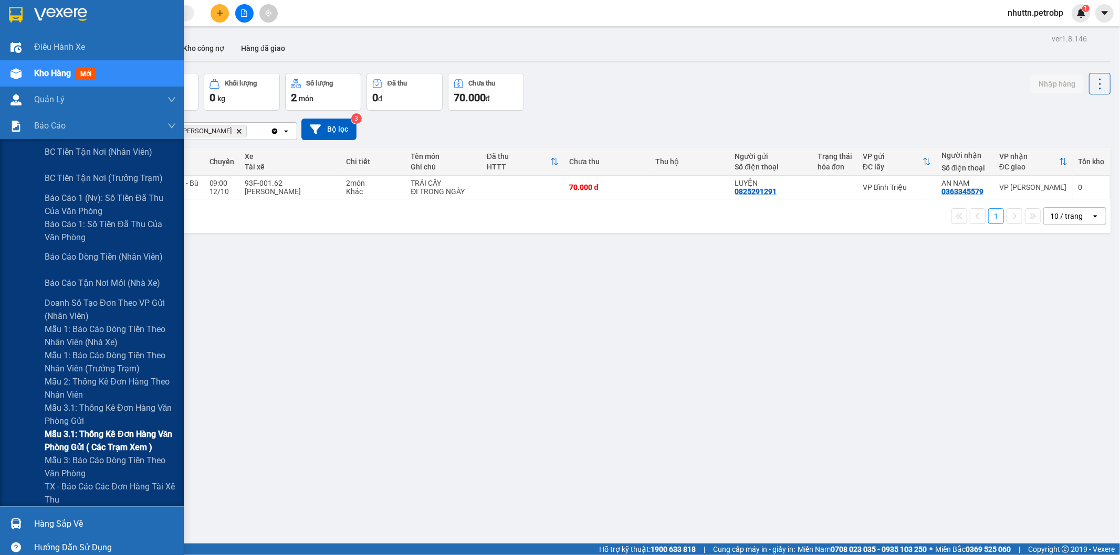  What do you see at coordinates (373, 192) in the screenshot?
I see `div: Khác` at bounding box center [373, 192].